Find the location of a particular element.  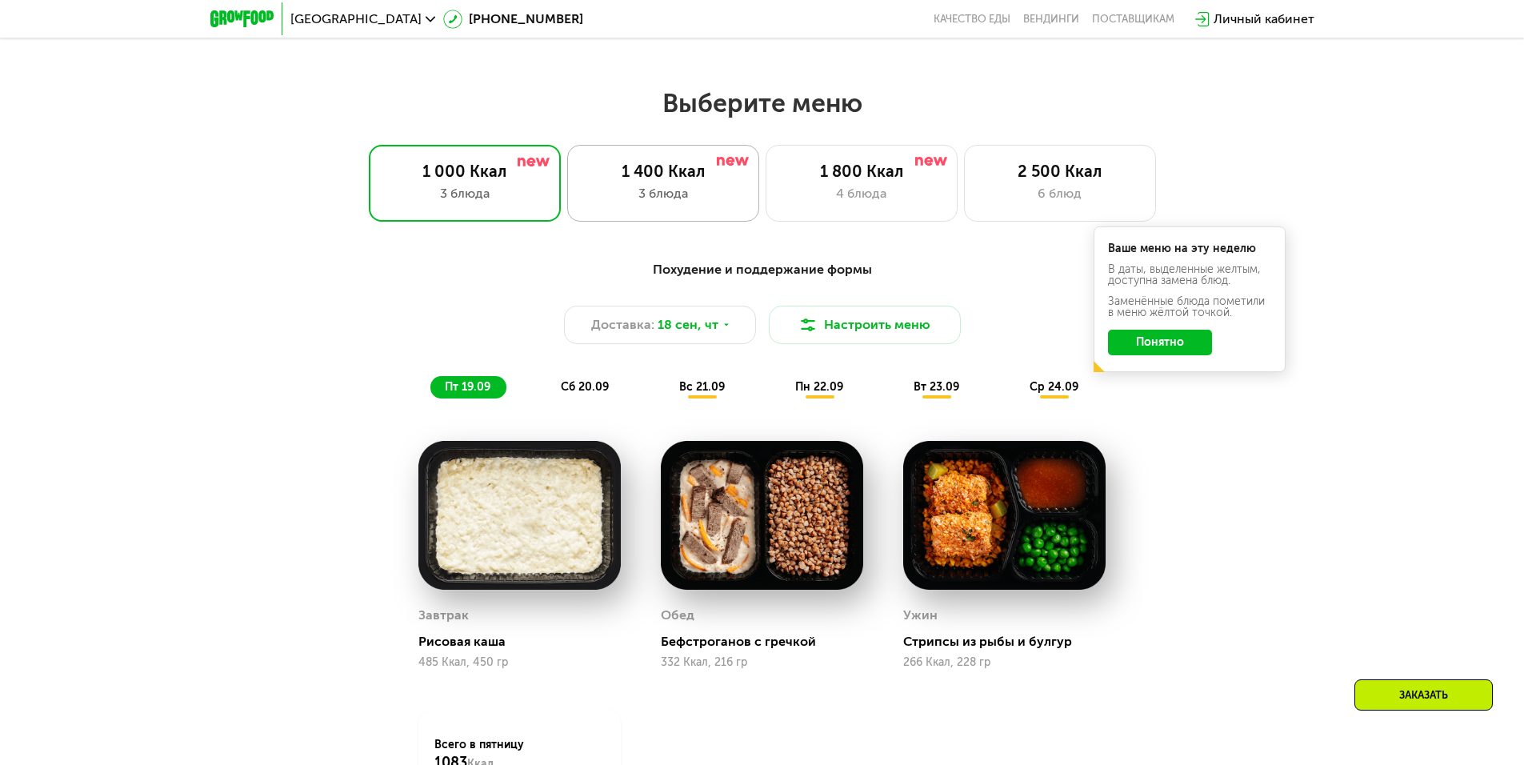

span: сб 20.09 is located at coordinates (585, 386).